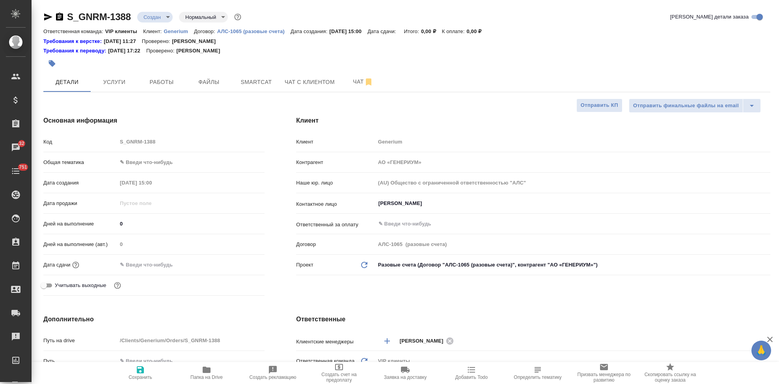  I want to click on button: Отправить финальные файлы на email, so click(686, 106).